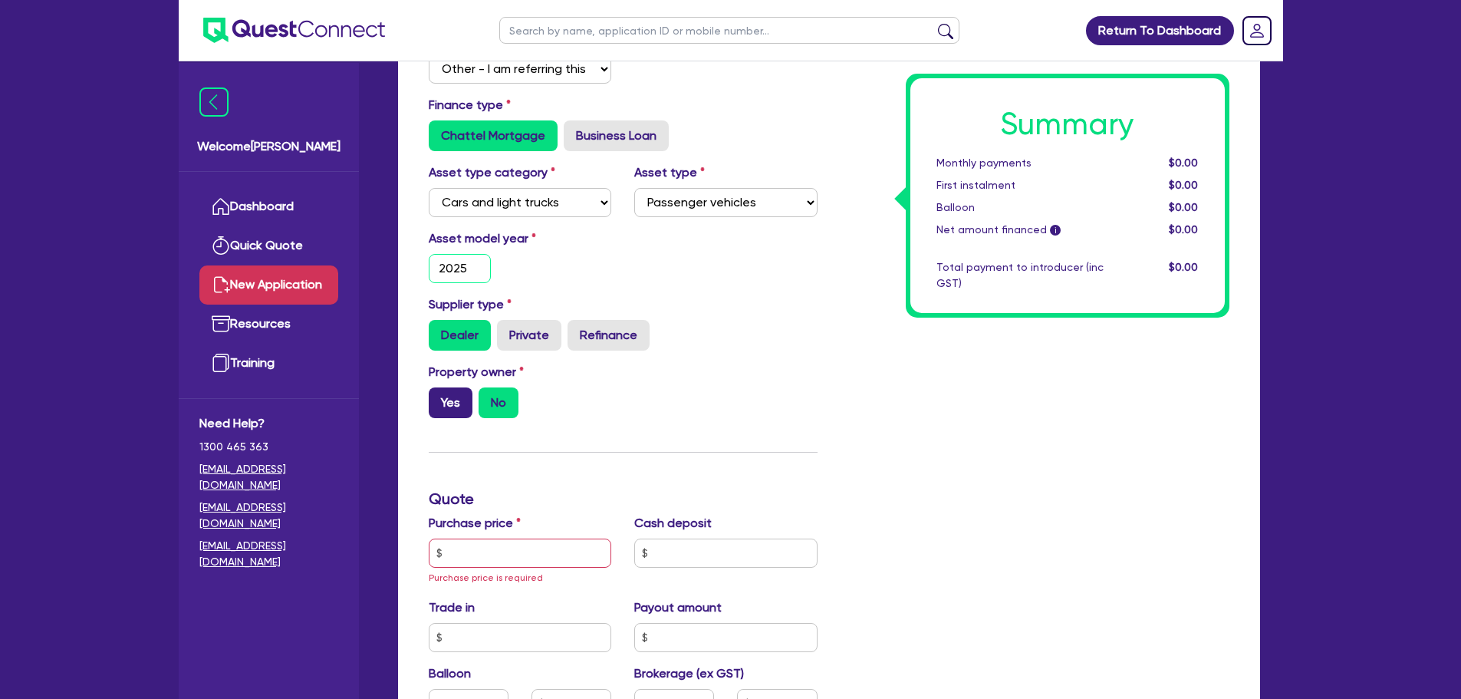 Image resolution: width=1461 pixels, height=699 pixels. I want to click on span: 1300 465 363, so click(268, 446).